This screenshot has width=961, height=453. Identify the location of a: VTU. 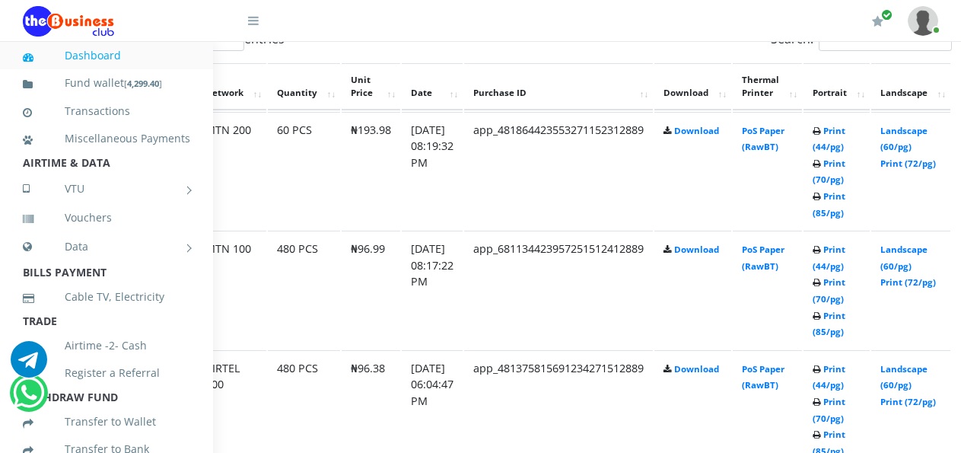
(107, 189).